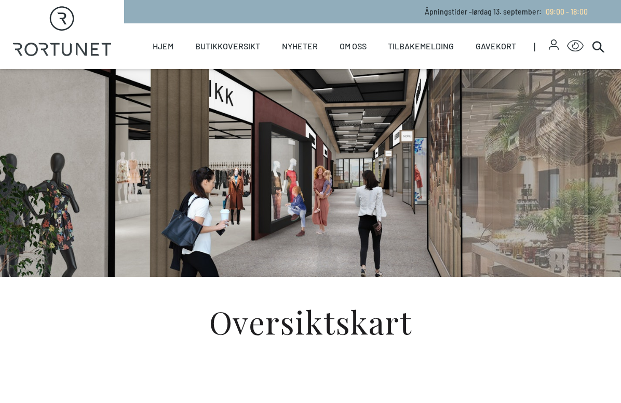 Image resolution: width=621 pixels, height=403 pixels. What do you see at coordinates (300, 46) in the screenshot?
I see `a: Nyheter` at bounding box center [300, 46].